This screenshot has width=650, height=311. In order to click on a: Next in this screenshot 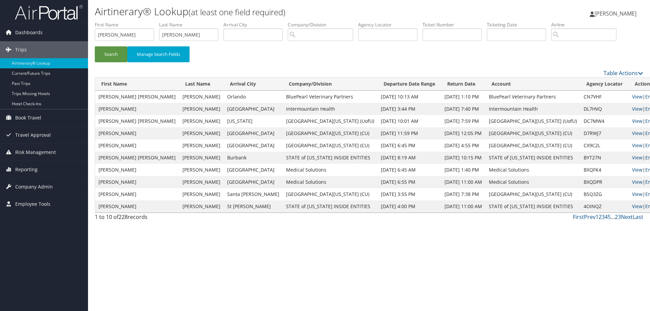, I will do `click(626, 217)`.